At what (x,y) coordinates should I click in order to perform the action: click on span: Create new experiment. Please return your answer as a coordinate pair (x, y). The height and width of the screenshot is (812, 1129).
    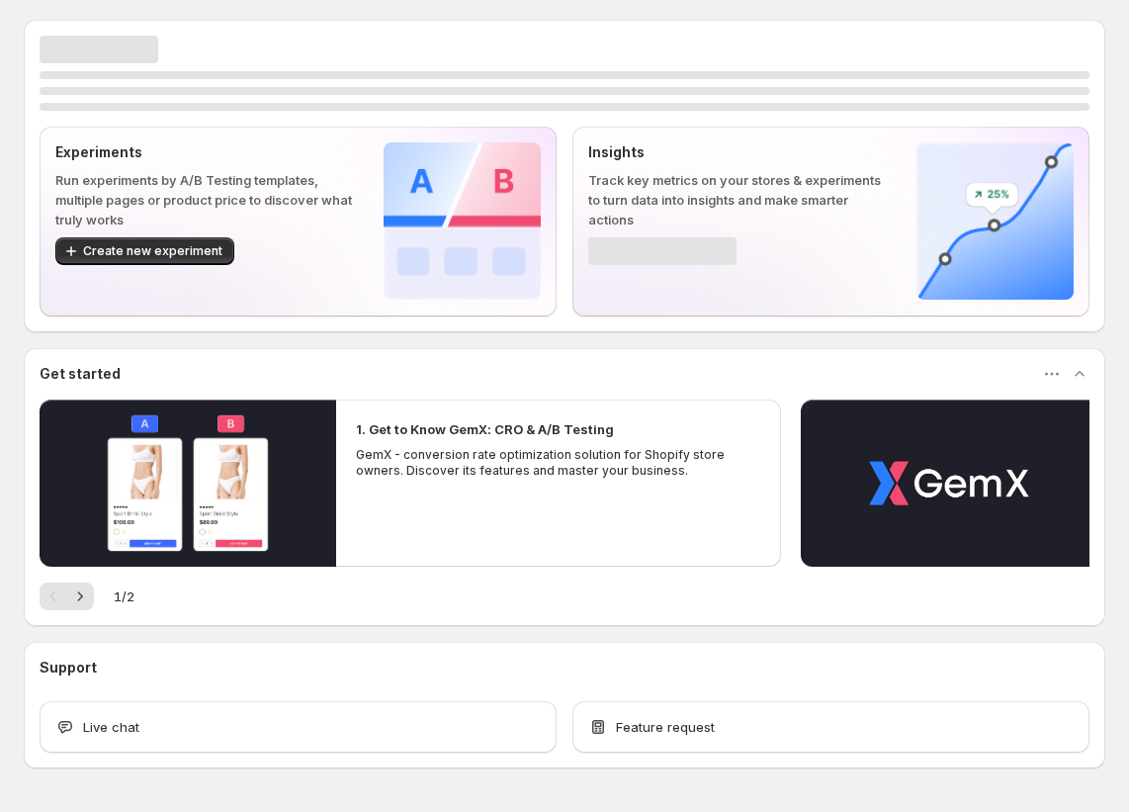
    Looking at the image, I should click on (152, 251).